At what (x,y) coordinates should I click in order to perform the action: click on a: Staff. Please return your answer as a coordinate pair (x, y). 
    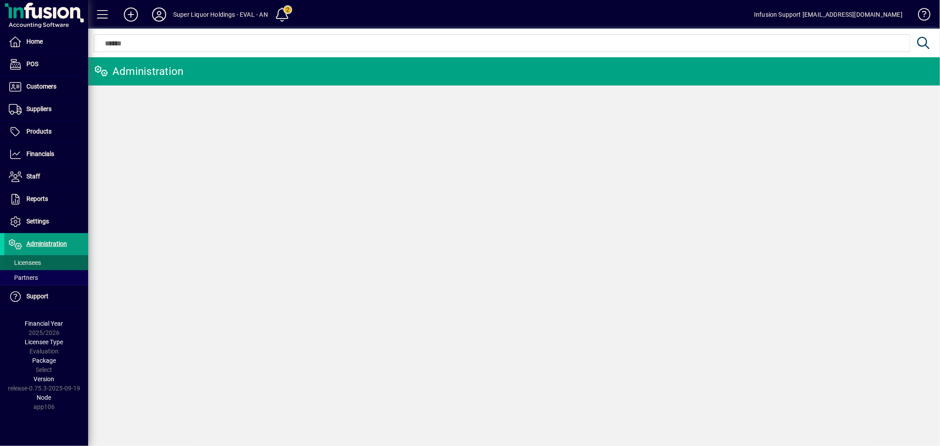
    Looking at the image, I should click on (46, 177).